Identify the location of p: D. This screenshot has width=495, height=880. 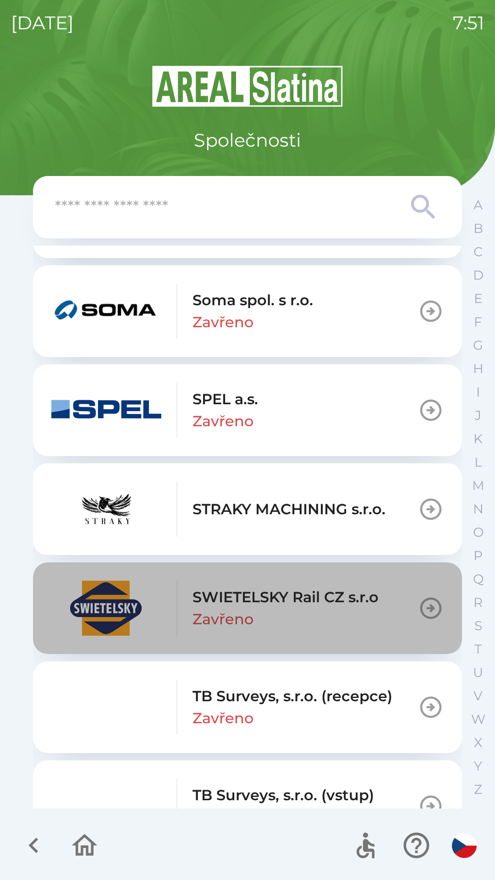
(478, 275).